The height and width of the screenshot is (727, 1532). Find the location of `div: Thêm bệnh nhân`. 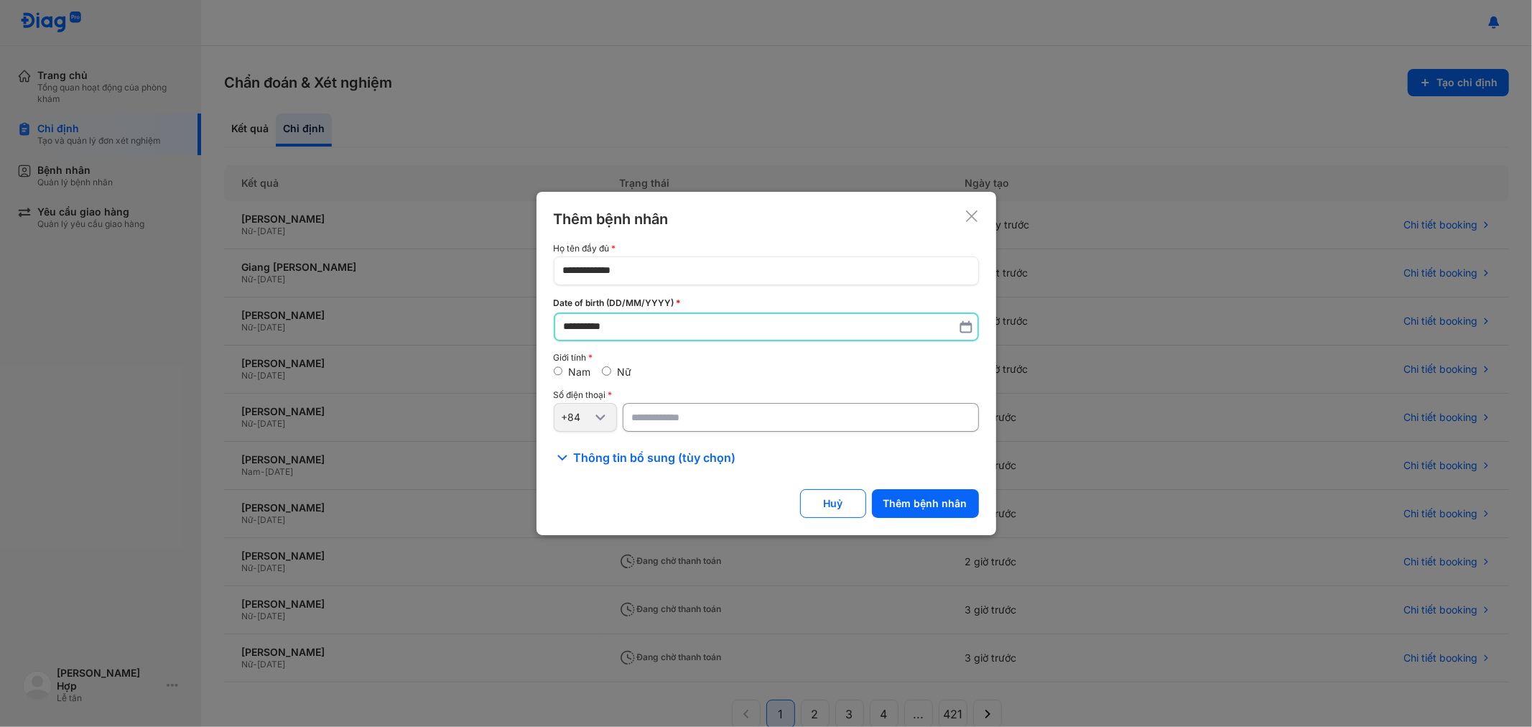

div: Thêm bệnh nhân is located at coordinates (611, 219).